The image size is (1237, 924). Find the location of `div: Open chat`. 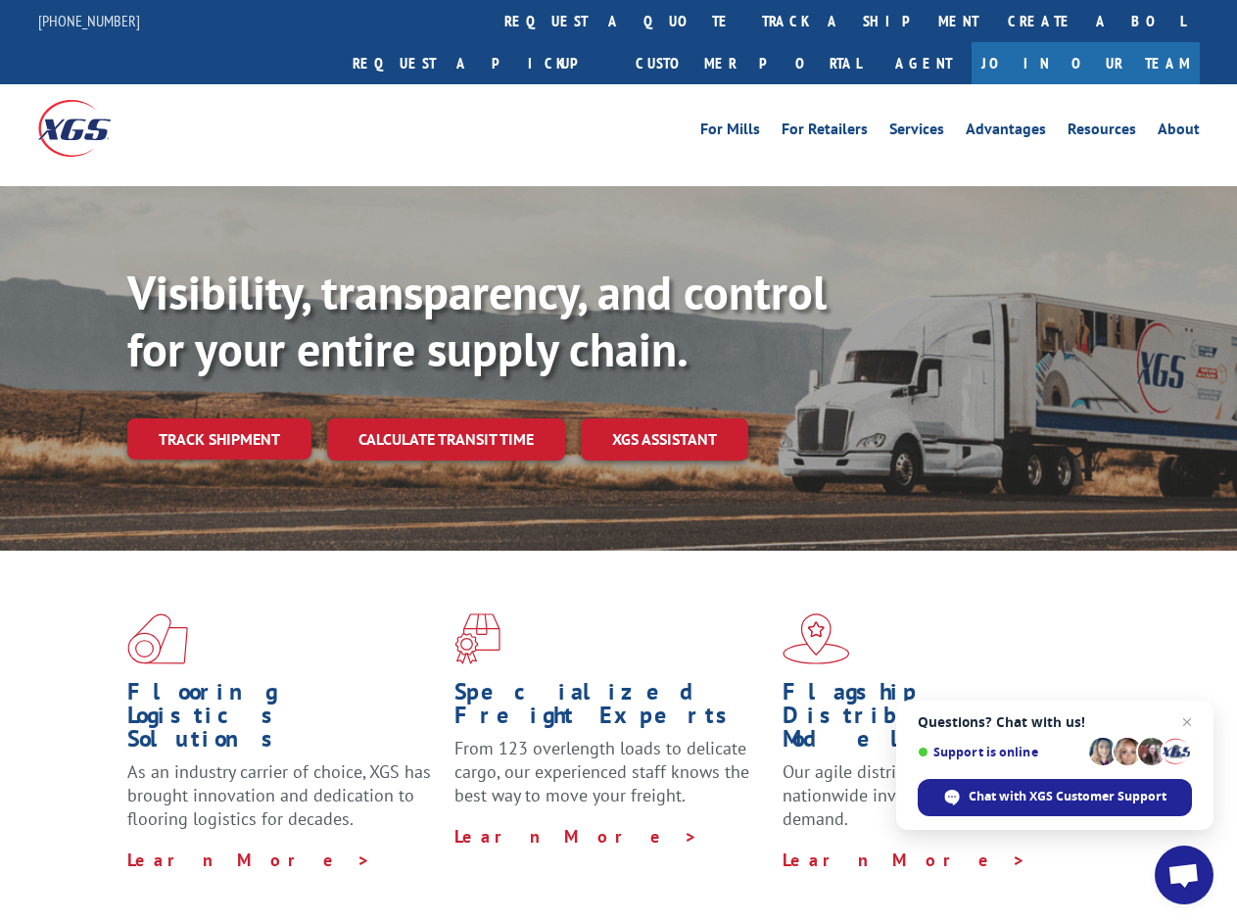

div: Open chat is located at coordinates (1184, 875).